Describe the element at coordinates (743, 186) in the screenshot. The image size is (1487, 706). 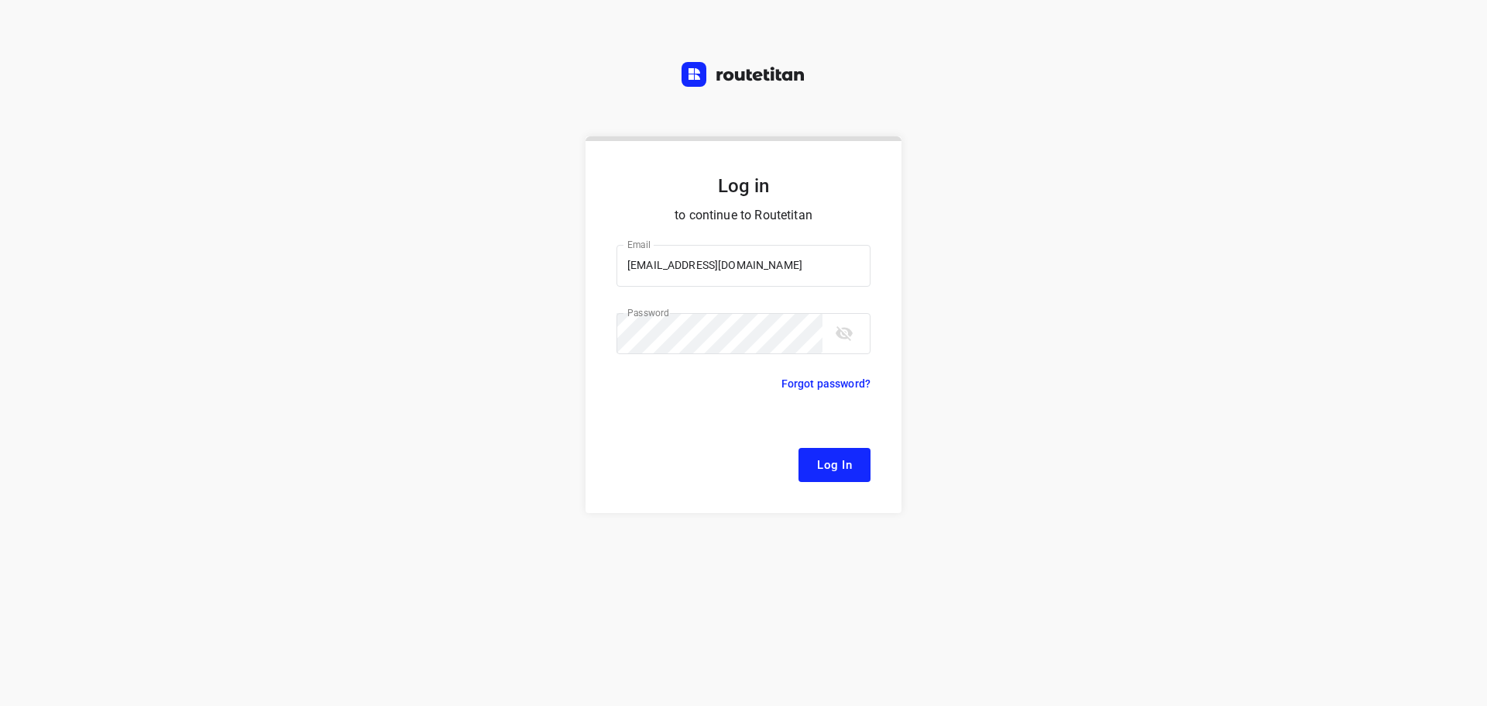
I see `h5: Log in` at that location.